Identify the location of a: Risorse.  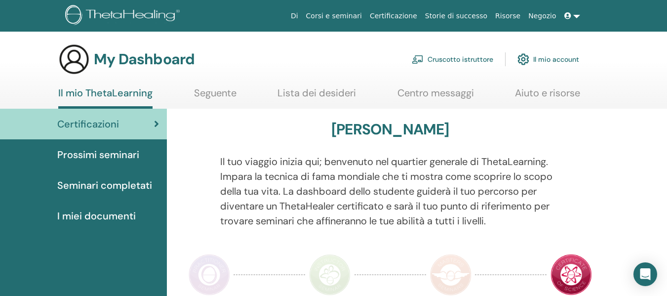
(508, 16).